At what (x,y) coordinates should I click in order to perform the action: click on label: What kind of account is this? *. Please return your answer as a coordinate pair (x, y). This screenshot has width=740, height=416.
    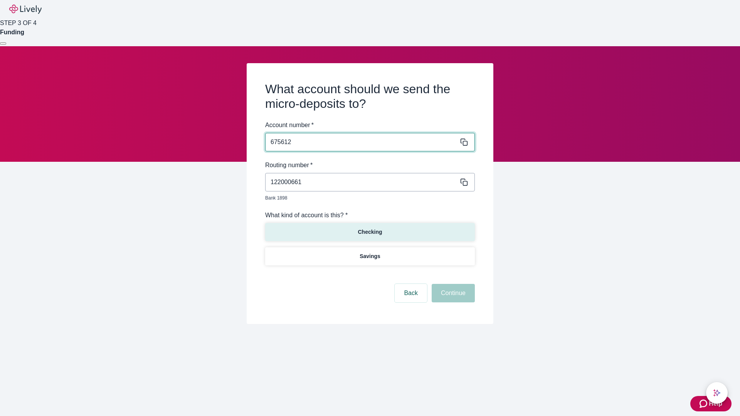
    Looking at the image, I should click on (306, 215).